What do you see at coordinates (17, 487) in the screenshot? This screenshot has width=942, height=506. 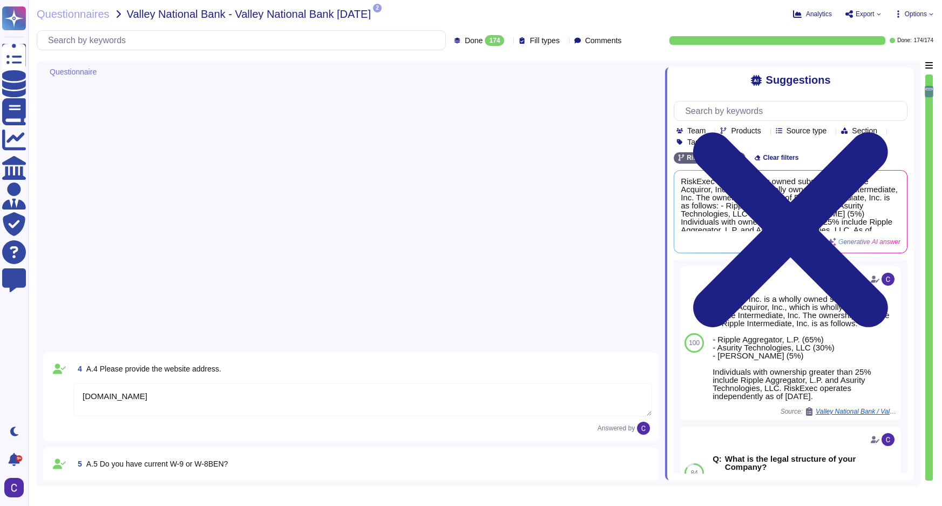 I see `button: user` at bounding box center [17, 487].